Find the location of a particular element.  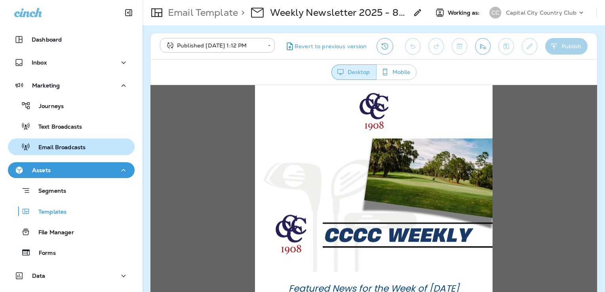

button: Collapse Sidebar is located at coordinates (129, 13).